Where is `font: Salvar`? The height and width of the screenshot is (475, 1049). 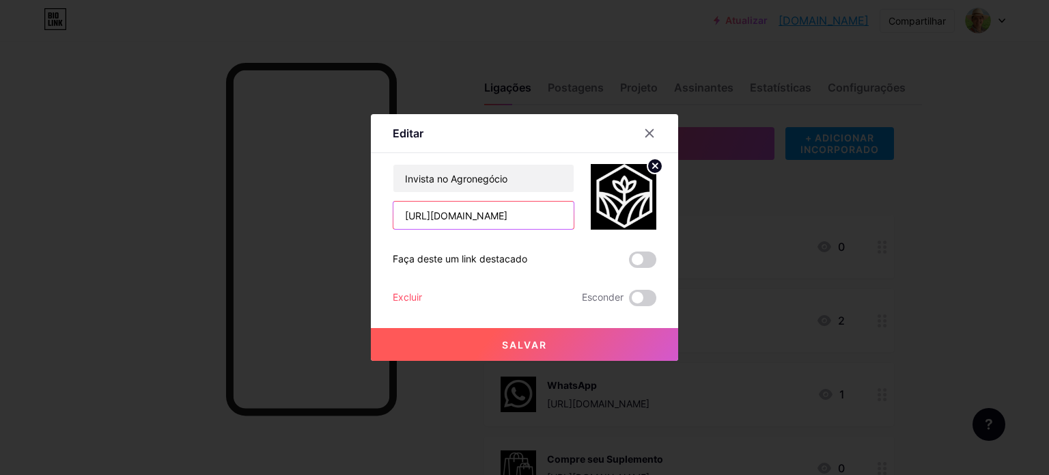
font: Salvar is located at coordinates (524, 344).